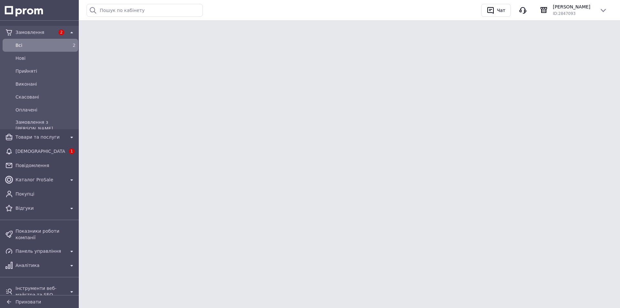 This screenshot has width=620, height=308. What do you see at coordinates (40, 180) in the screenshot?
I see `span: Каталог ProSale` at bounding box center [40, 180].